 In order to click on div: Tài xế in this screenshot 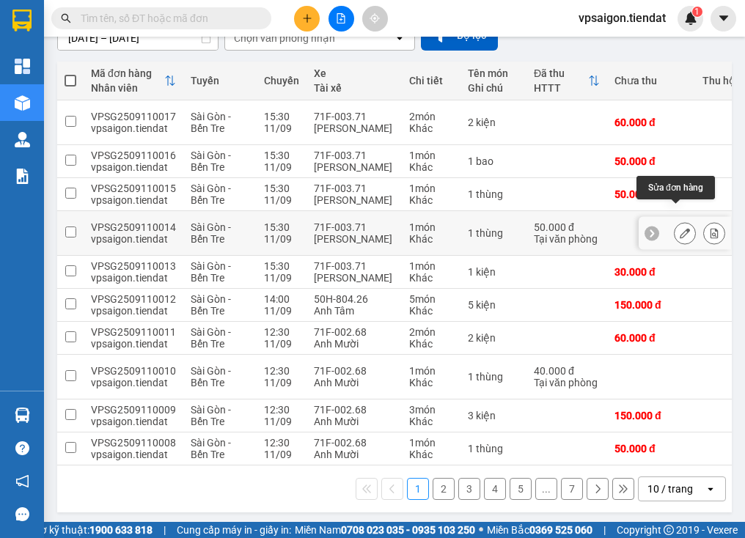, I will do `click(354, 88)`.